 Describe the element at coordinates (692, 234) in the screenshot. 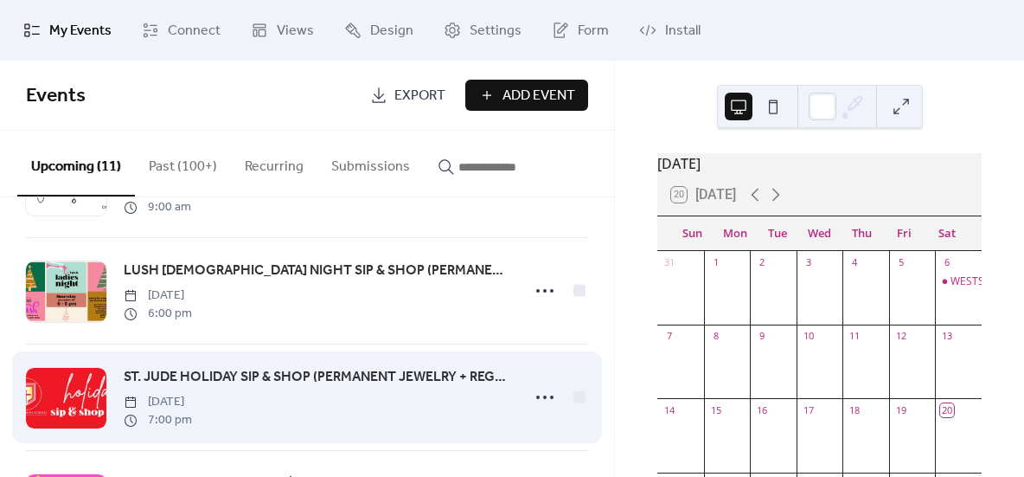

I see `div: Sun` at that location.